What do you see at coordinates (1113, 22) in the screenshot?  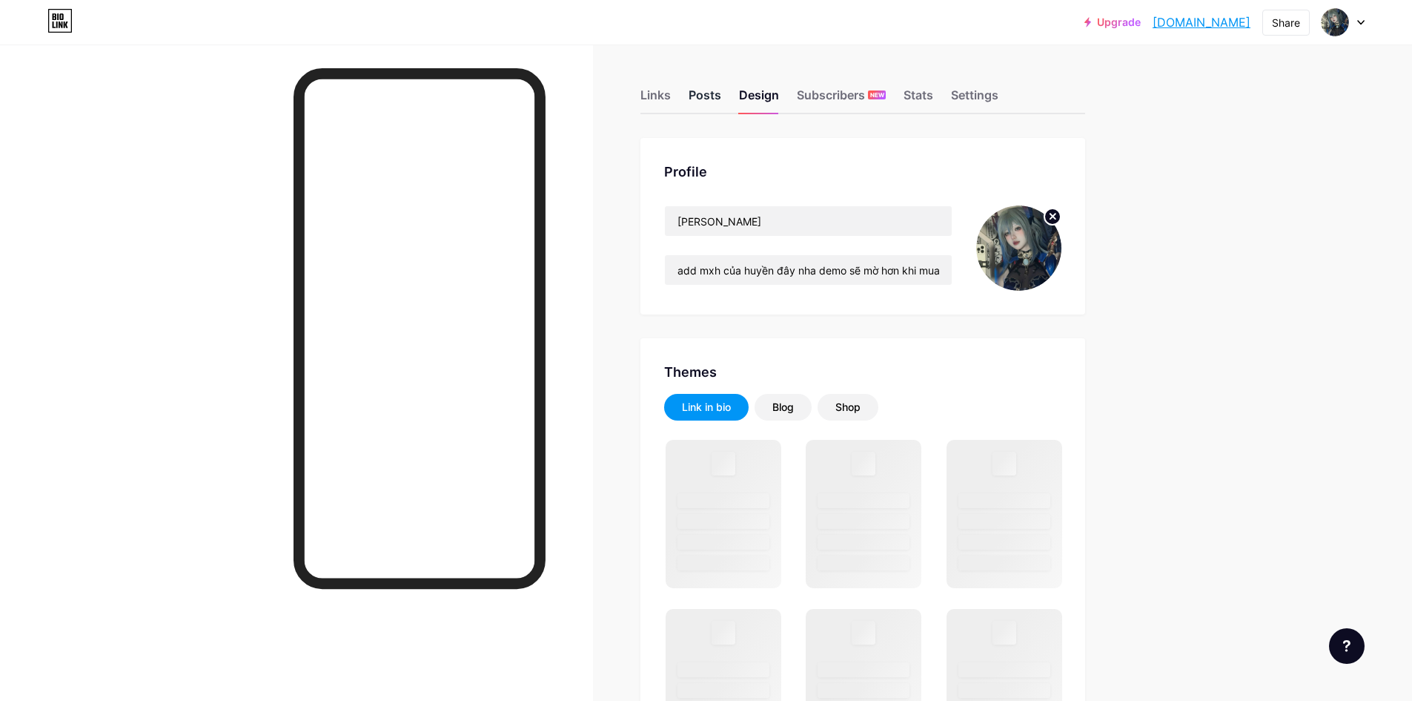 I see `a: Upgrade` at bounding box center [1113, 22].